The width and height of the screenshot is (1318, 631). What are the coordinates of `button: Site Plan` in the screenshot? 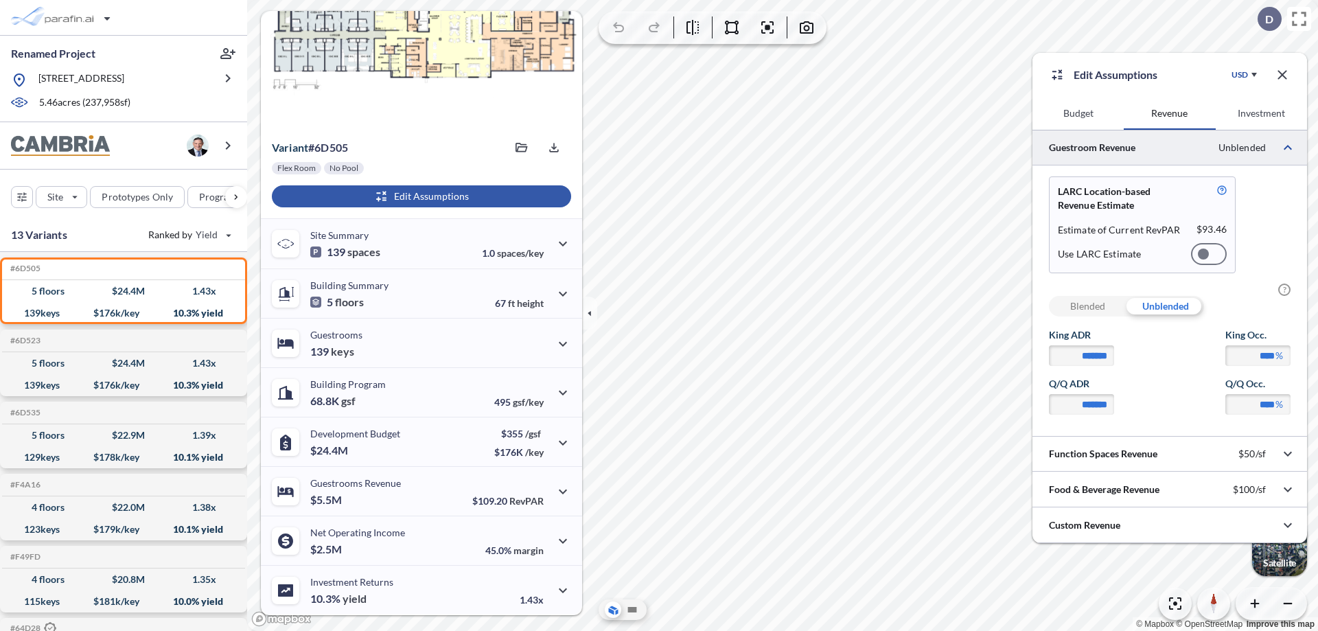 It's located at (632, 609).